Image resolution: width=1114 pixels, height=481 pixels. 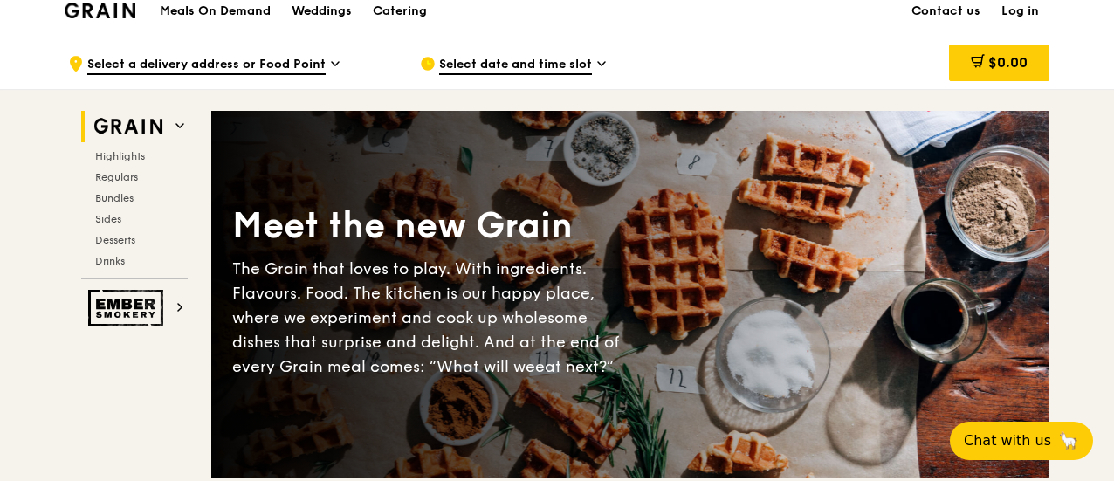 I want to click on span: Select a delivery address or Food Point, so click(x=206, y=65).